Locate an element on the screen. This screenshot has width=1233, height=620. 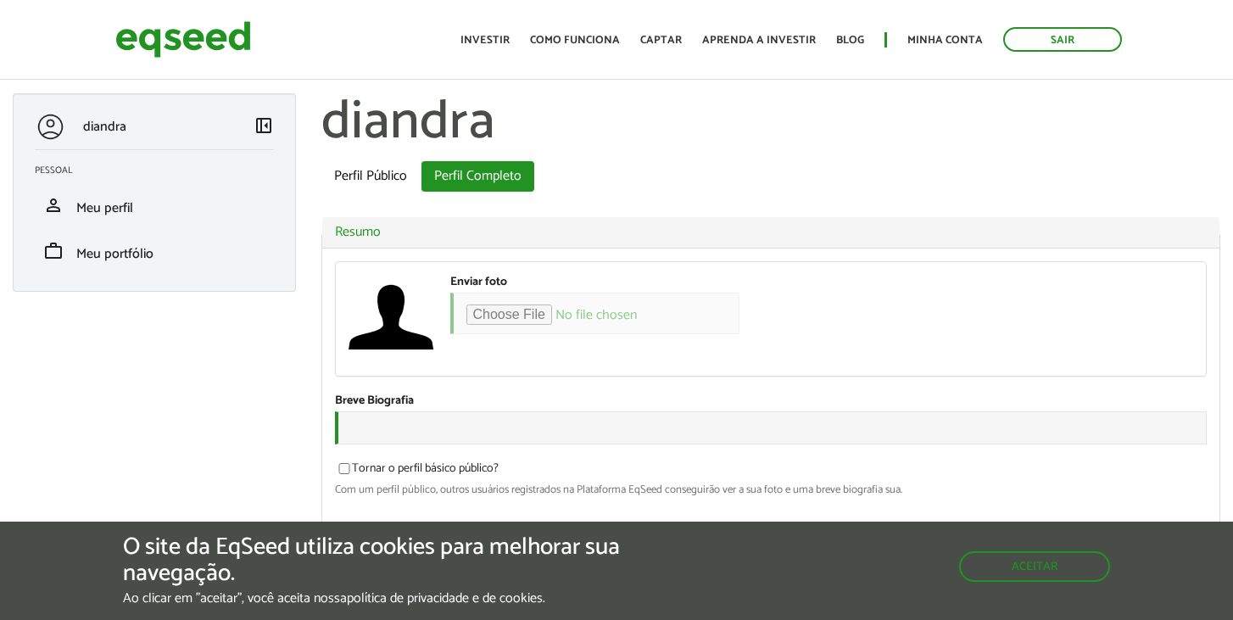
span: person is located at coordinates (53, 205).